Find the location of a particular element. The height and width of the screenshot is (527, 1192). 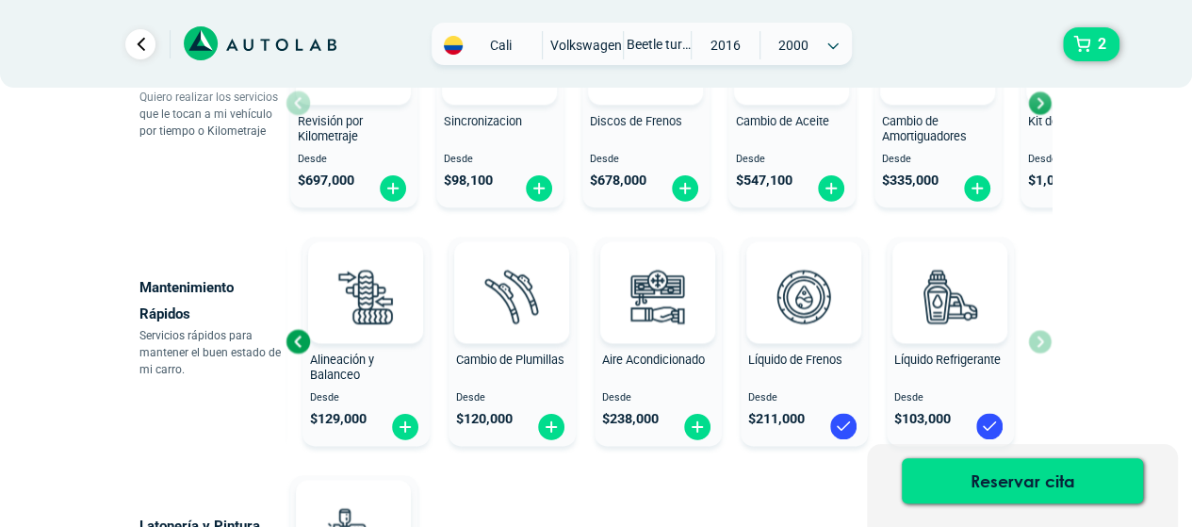

button: 2 is located at coordinates (1091, 44).